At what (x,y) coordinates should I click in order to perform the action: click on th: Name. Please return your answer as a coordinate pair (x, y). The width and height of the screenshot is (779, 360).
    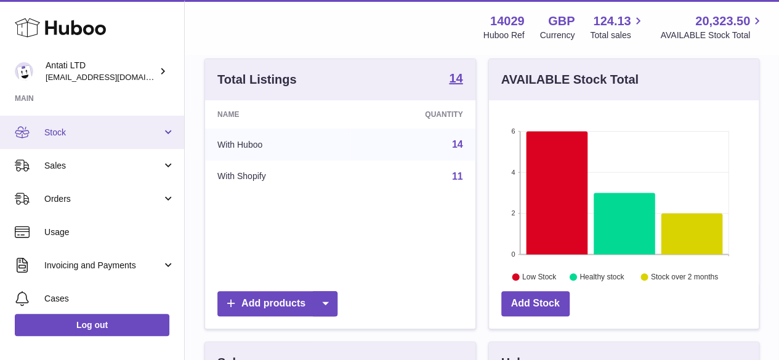
    Looking at the image, I should click on (278, 115).